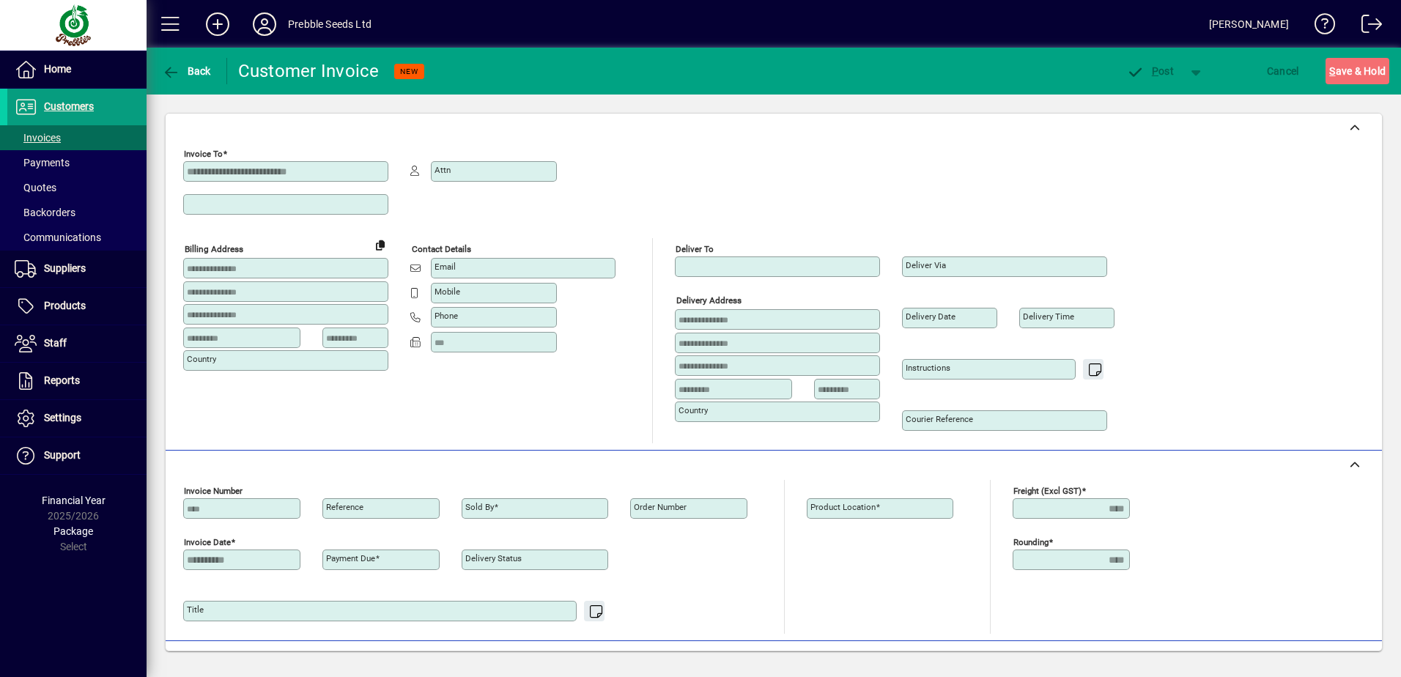 Image resolution: width=1401 pixels, height=677 pixels. I want to click on span: Suppliers, so click(65, 268).